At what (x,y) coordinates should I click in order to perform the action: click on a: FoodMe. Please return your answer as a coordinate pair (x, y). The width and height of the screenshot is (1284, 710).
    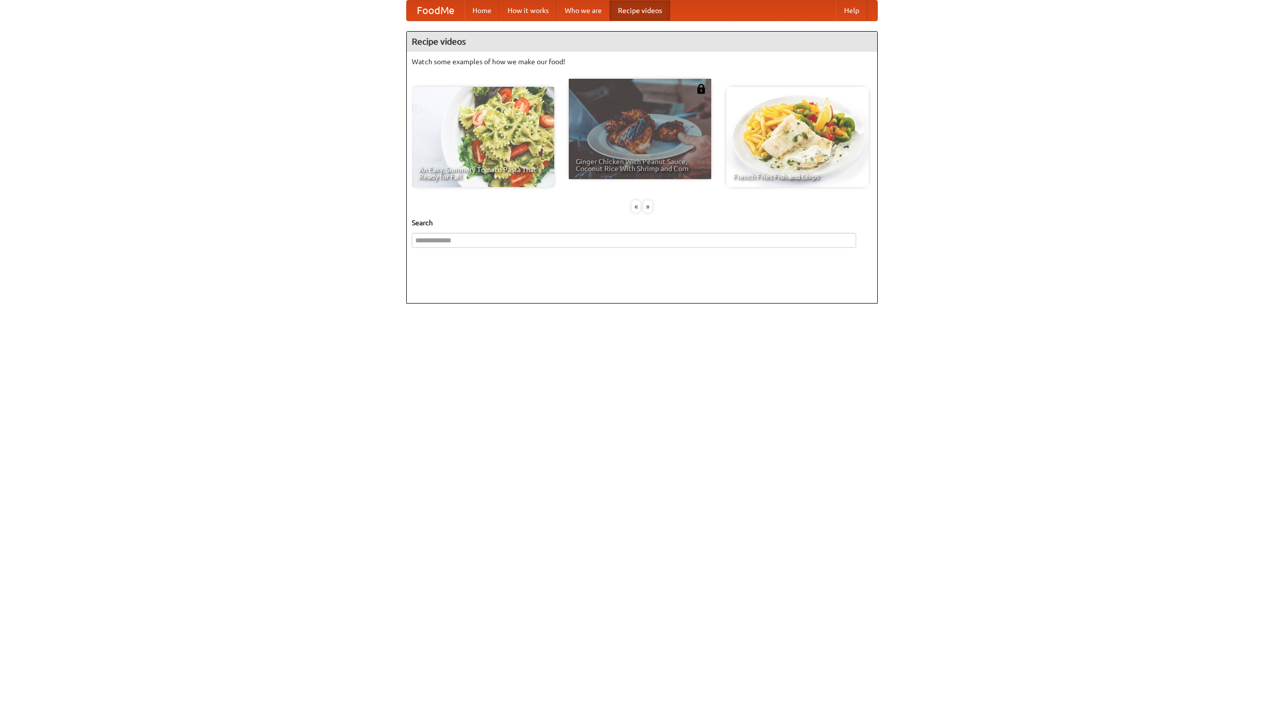
    Looking at the image, I should click on (435, 11).